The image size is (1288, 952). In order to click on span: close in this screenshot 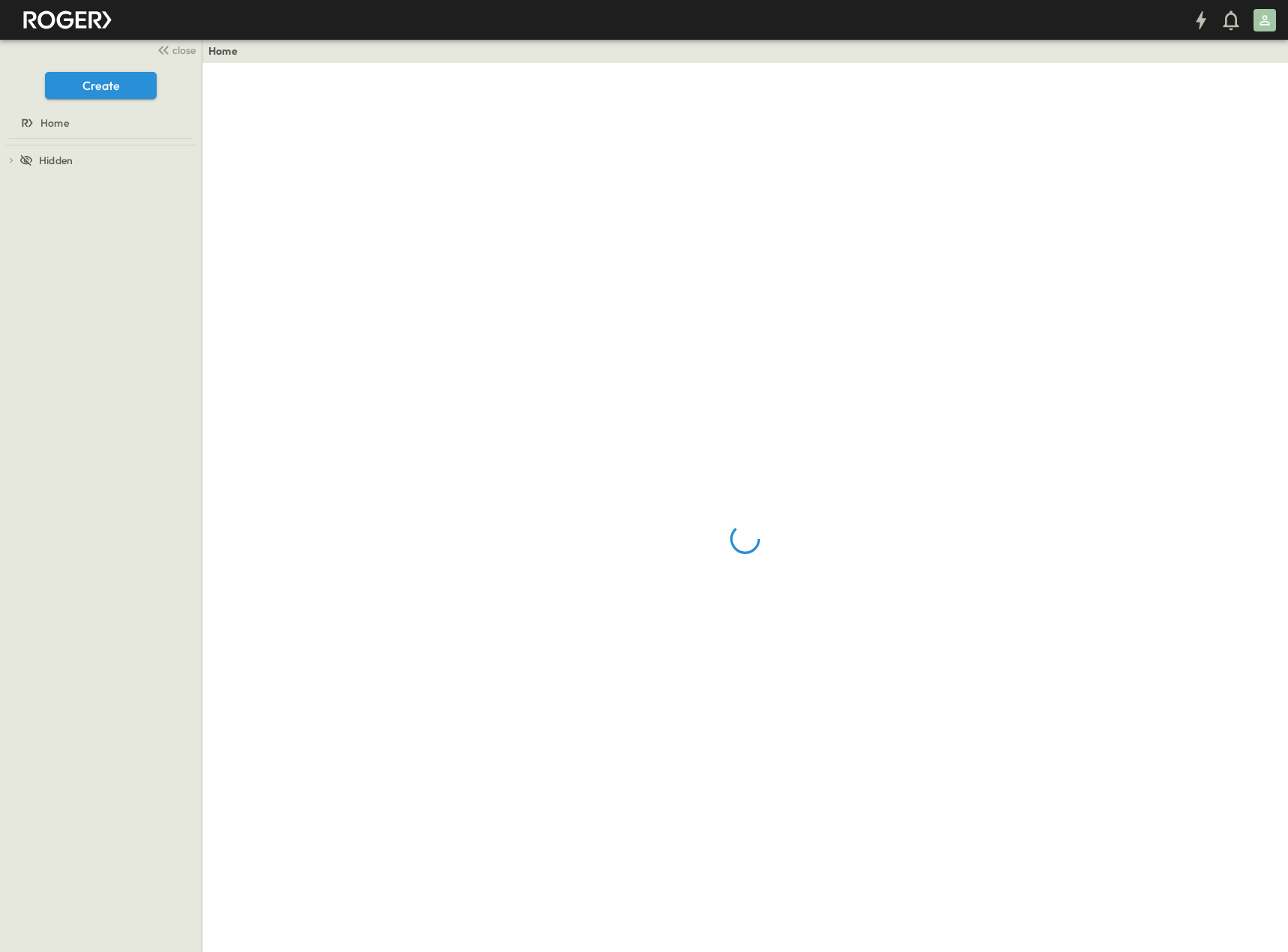, I will do `click(184, 51)`.